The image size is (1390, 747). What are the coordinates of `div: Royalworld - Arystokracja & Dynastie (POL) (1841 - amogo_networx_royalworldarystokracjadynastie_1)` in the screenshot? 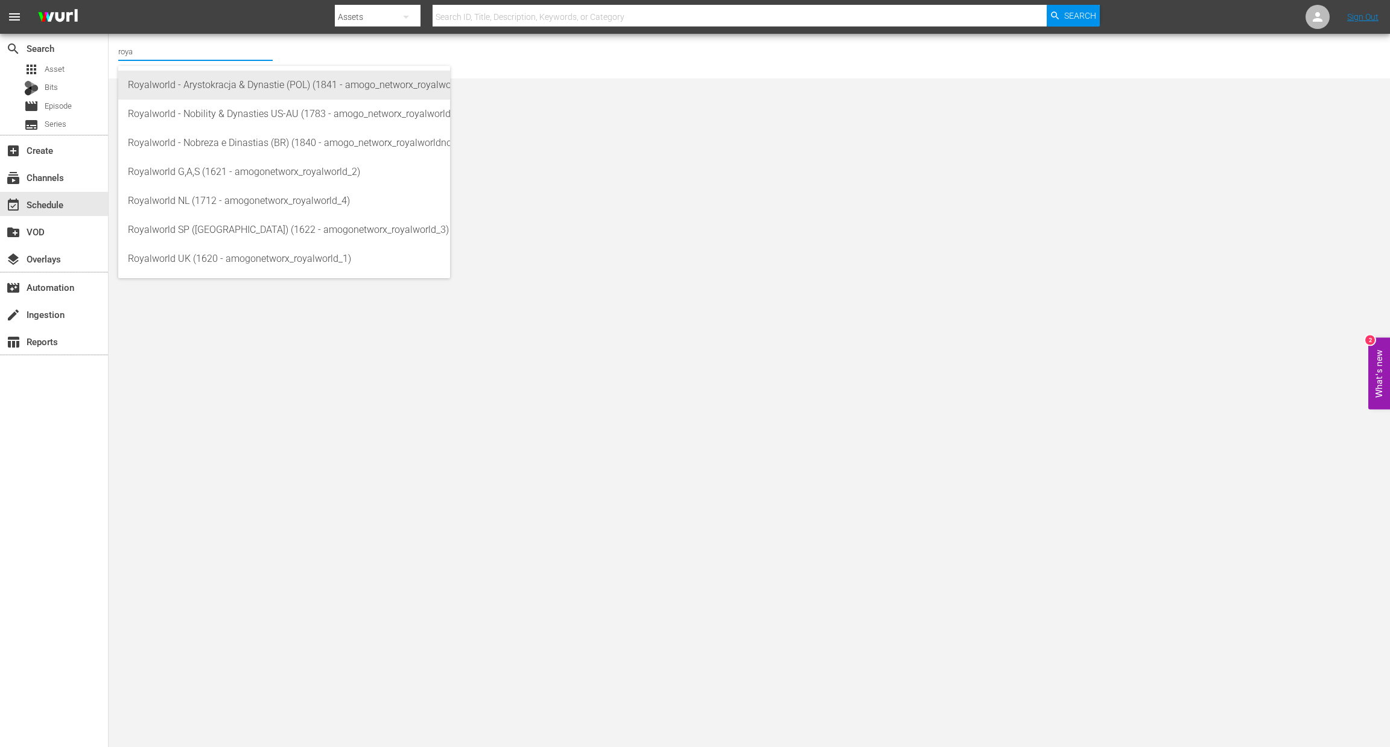 It's located at (284, 85).